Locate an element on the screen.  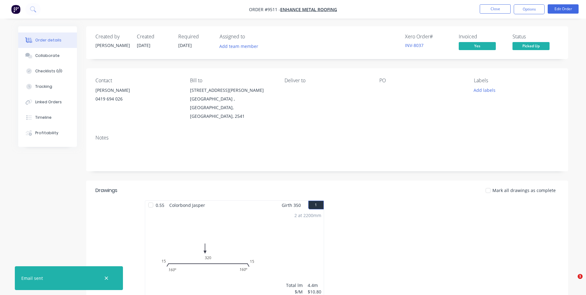
div: Notes is located at coordinates (327, 138).